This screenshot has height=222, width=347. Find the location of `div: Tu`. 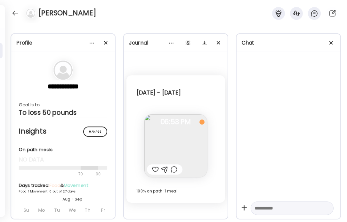

div: Tu is located at coordinates (57, 210).